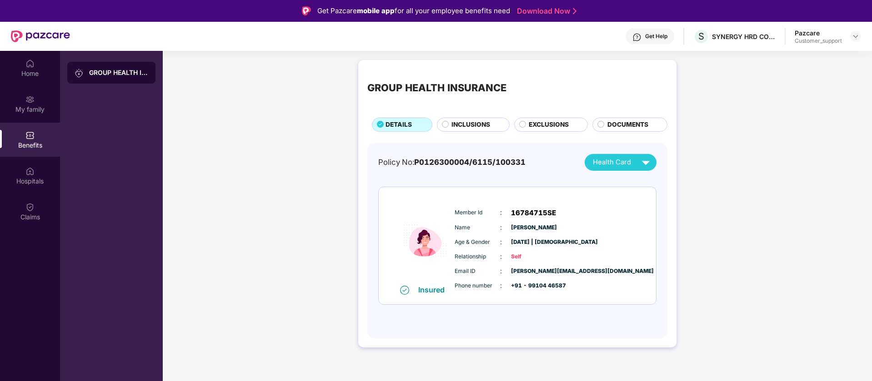 The image size is (872, 381). I want to click on img: svg+xml;base64,PHN2ZyB4bWxucz0iaHR0cDovL3d3dy53My5vcmcvMjAwMC9zdmciIHZpZXdCb3g9IjAgMCAyNCAyNCIgd2..., so click(645, 162).